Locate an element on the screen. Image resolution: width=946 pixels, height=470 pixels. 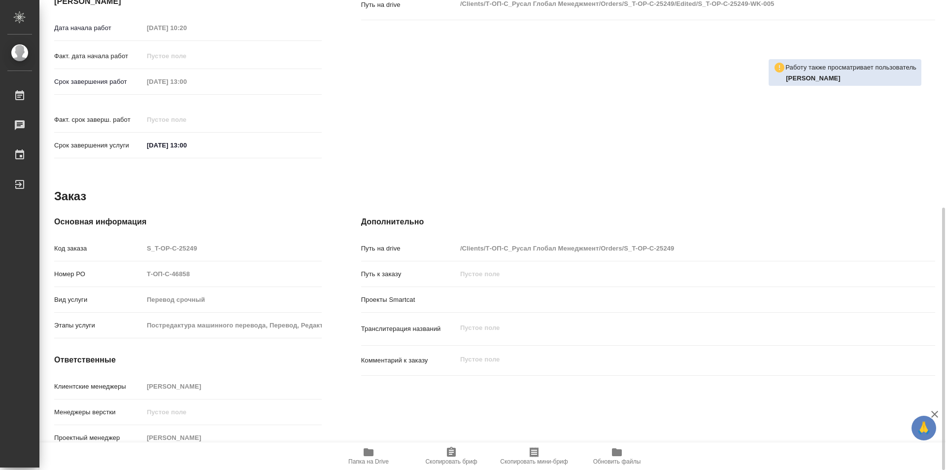
p: Проекты Smartcat is located at coordinates (409, 300).